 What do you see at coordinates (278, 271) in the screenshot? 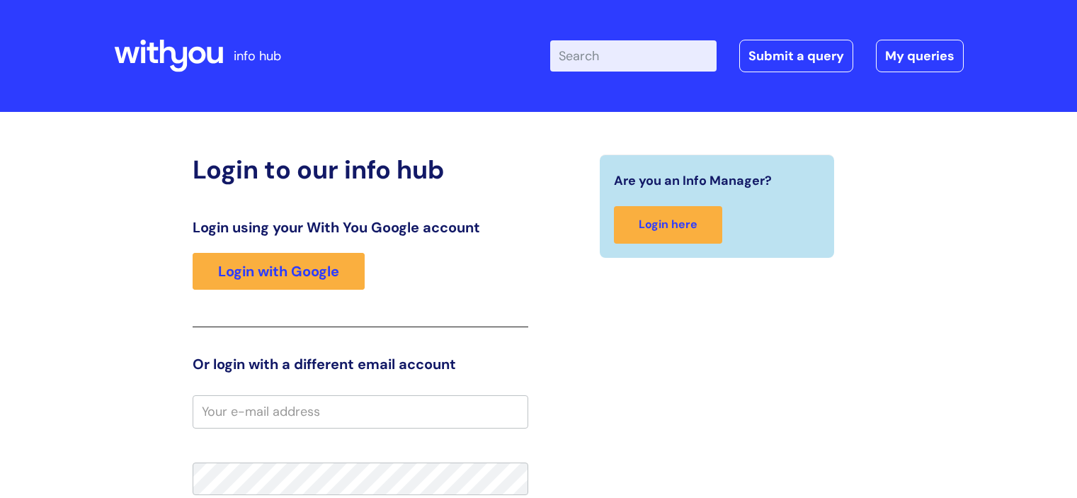
I see `a: Login with Google` at bounding box center [278, 271].